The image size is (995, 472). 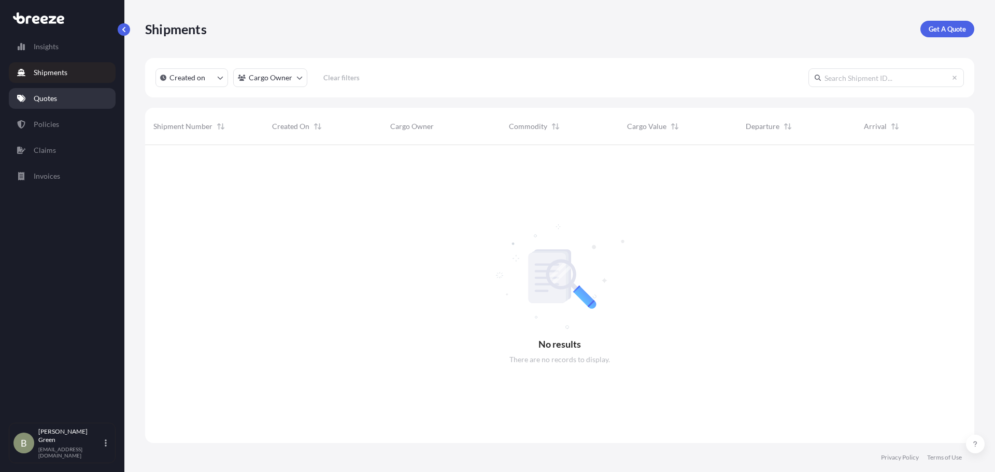 What do you see at coordinates (62, 99) in the screenshot?
I see `a: Quotes` at bounding box center [62, 99].